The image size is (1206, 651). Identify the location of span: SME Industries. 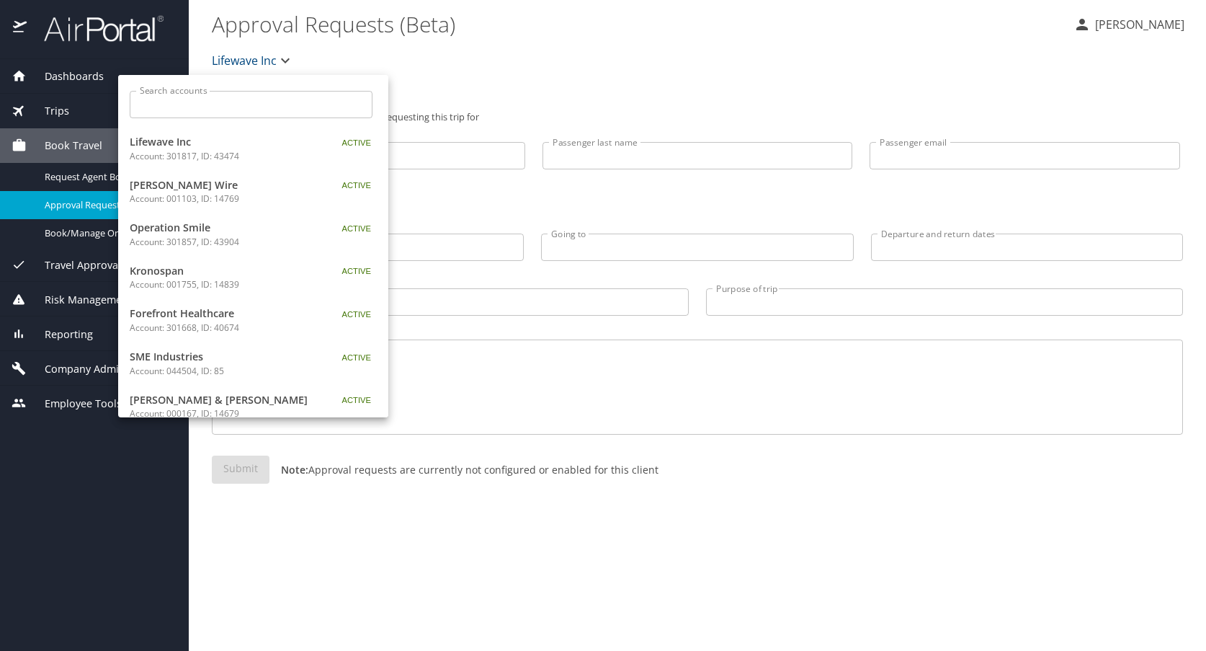
(220, 357).